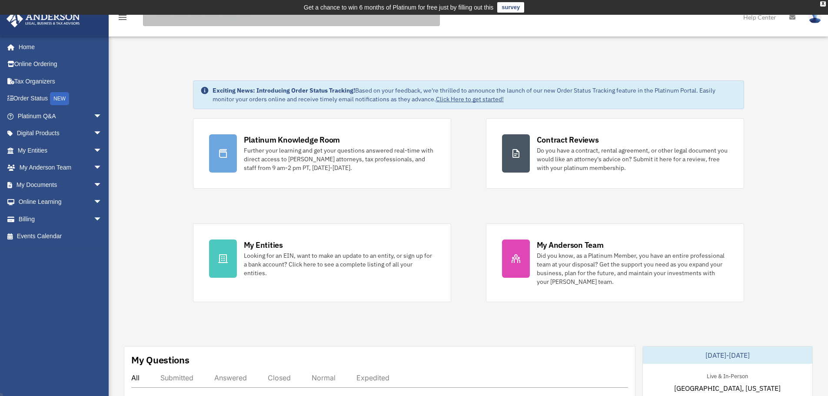  What do you see at coordinates (263, 245) in the screenshot?
I see `div: My Entities` at bounding box center [263, 245].